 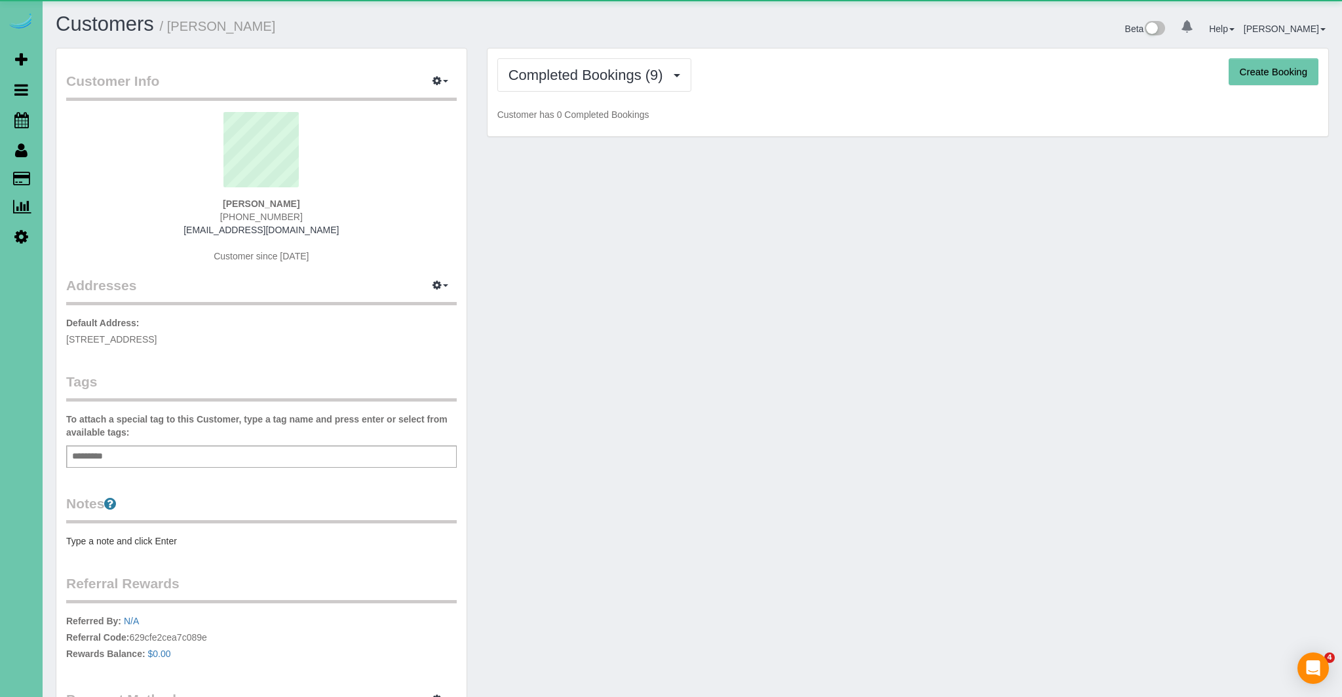 What do you see at coordinates (103, 323) in the screenshot?
I see `label: Default Address:` at bounding box center [103, 323].